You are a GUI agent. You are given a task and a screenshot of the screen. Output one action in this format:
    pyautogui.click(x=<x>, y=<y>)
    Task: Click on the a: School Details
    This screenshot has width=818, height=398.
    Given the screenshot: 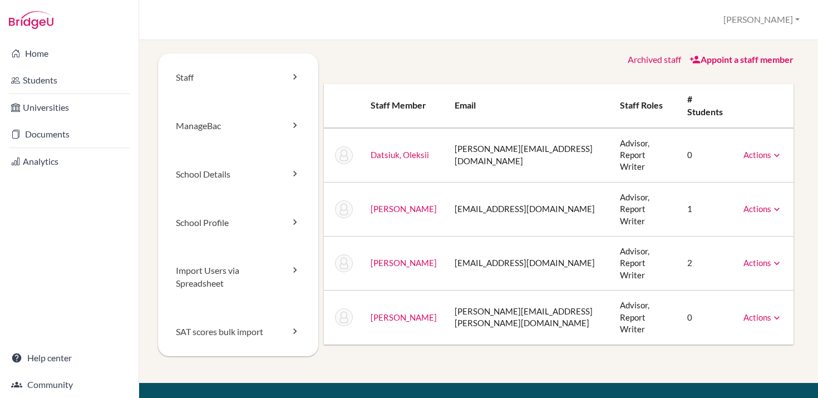 What is the action you would take?
    pyautogui.click(x=238, y=174)
    